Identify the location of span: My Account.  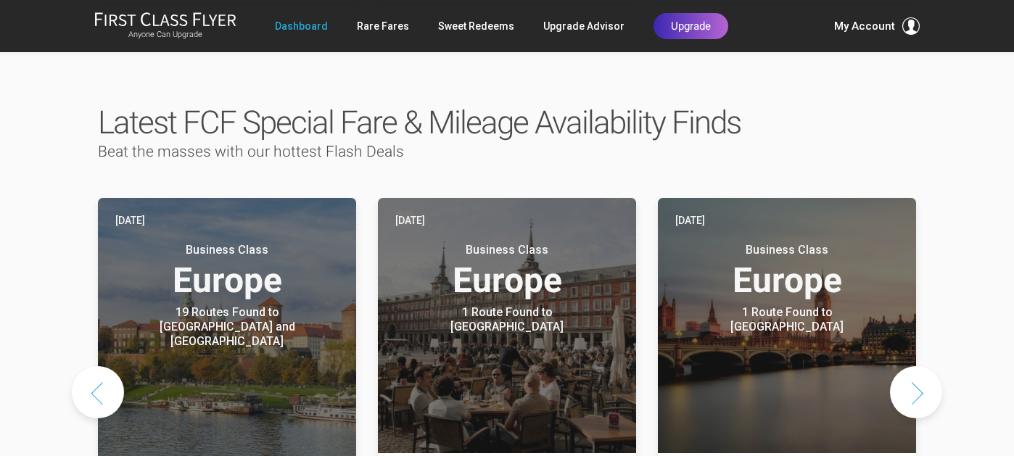
(865, 26).